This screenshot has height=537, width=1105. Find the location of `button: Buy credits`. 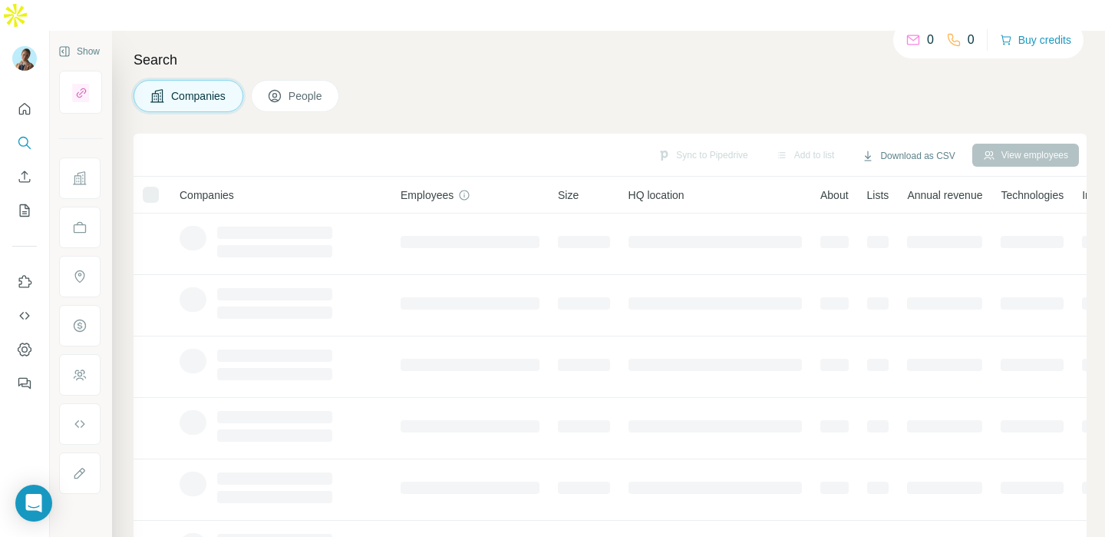

button: Buy credits is located at coordinates (1036, 40).